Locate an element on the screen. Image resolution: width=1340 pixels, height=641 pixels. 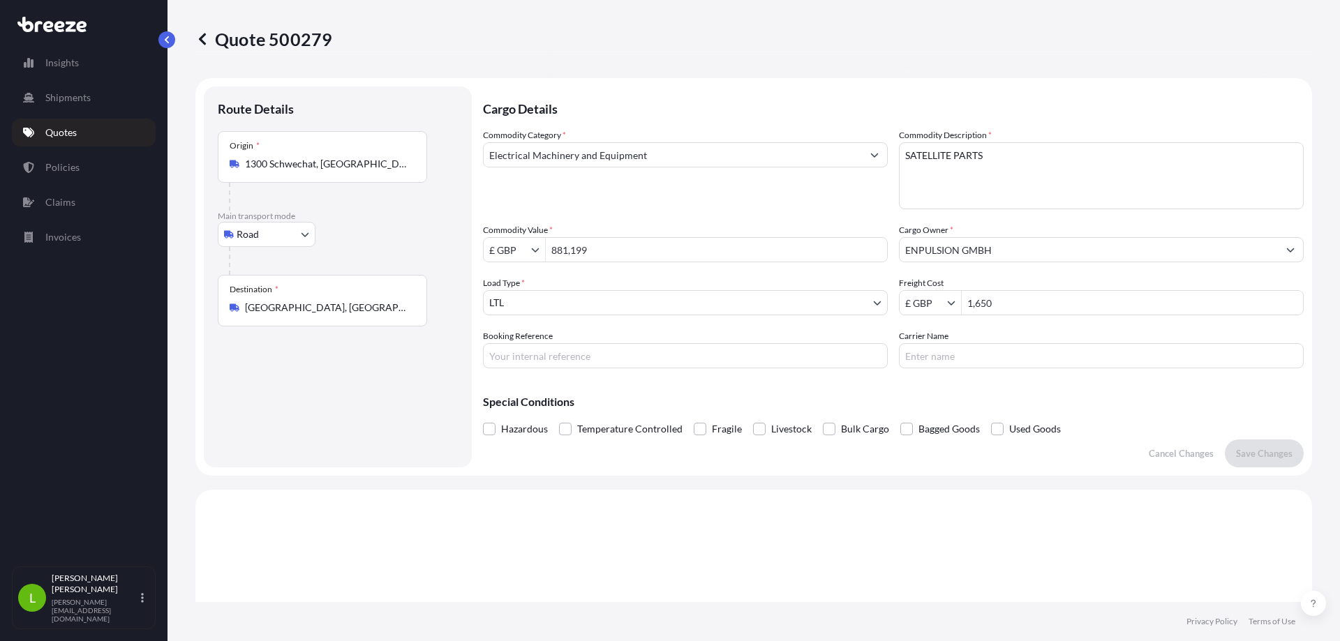
p: Insights is located at coordinates (62, 63).